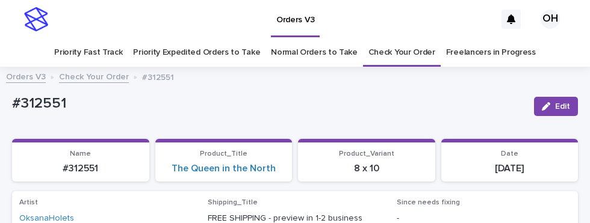 The image size is (590, 223). Describe the element at coordinates (490, 52) in the screenshot. I see `a: Freelancers in Progress` at that location.